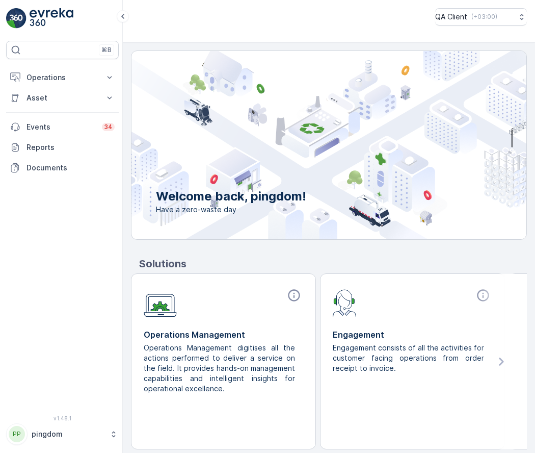  I want to click on img: city illustration, so click(306, 145).